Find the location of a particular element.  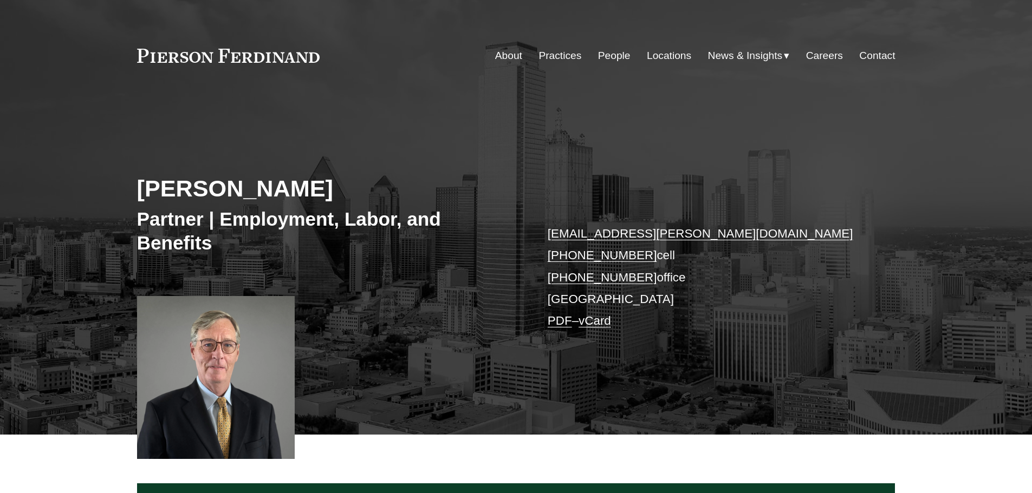

a: People is located at coordinates (614, 56).